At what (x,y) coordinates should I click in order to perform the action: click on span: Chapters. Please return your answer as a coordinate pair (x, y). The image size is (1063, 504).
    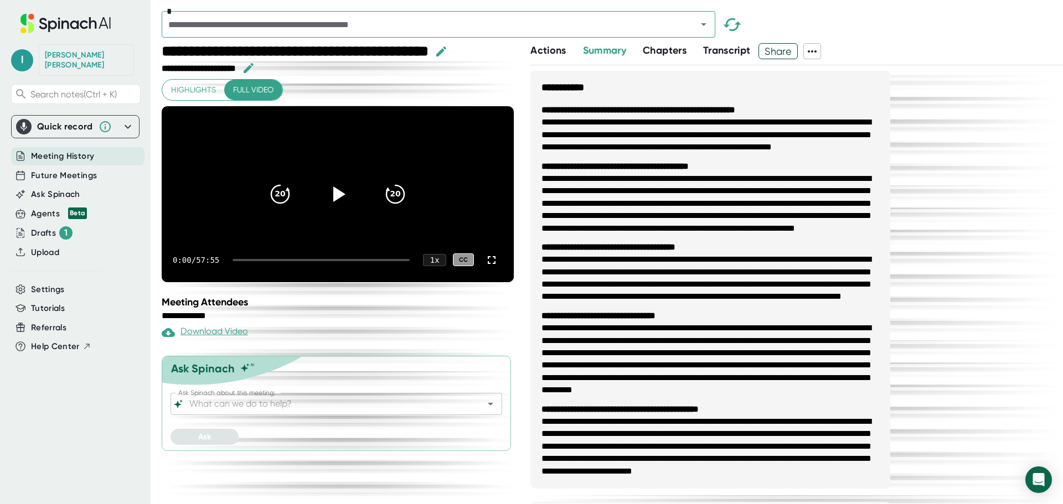
    Looking at the image, I should click on (664, 50).